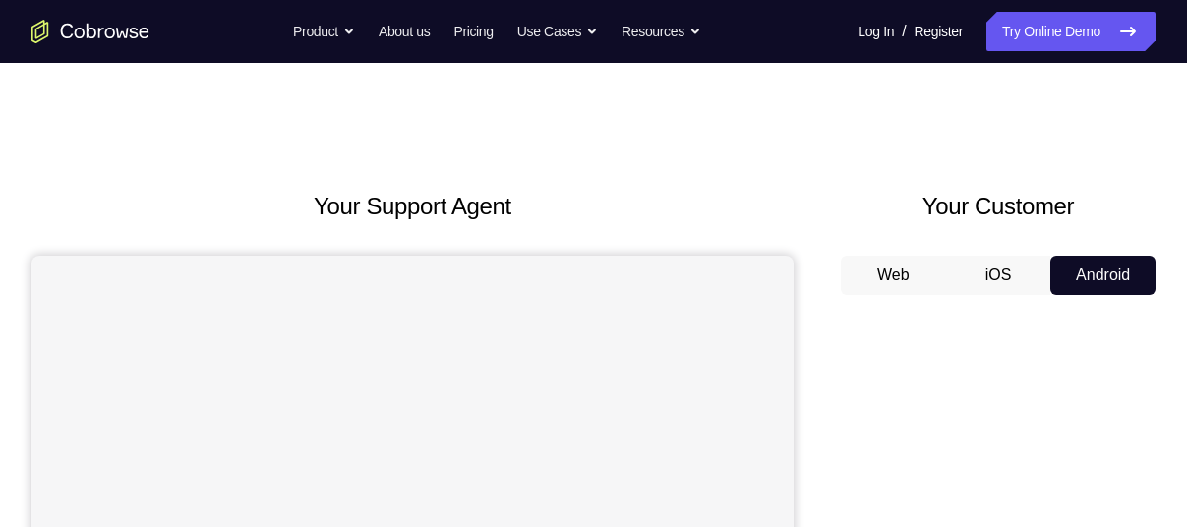  I want to click on button: Resources, so click(661, 31).